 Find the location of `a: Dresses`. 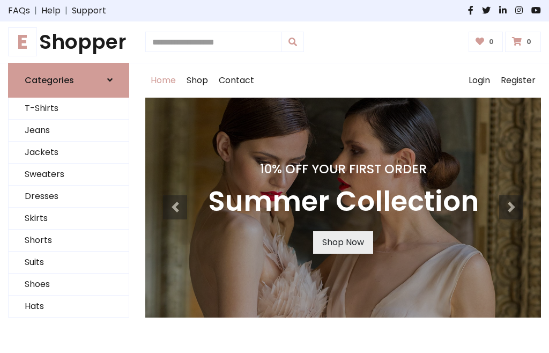

a: Dresses is located at coordinates (69, 196).